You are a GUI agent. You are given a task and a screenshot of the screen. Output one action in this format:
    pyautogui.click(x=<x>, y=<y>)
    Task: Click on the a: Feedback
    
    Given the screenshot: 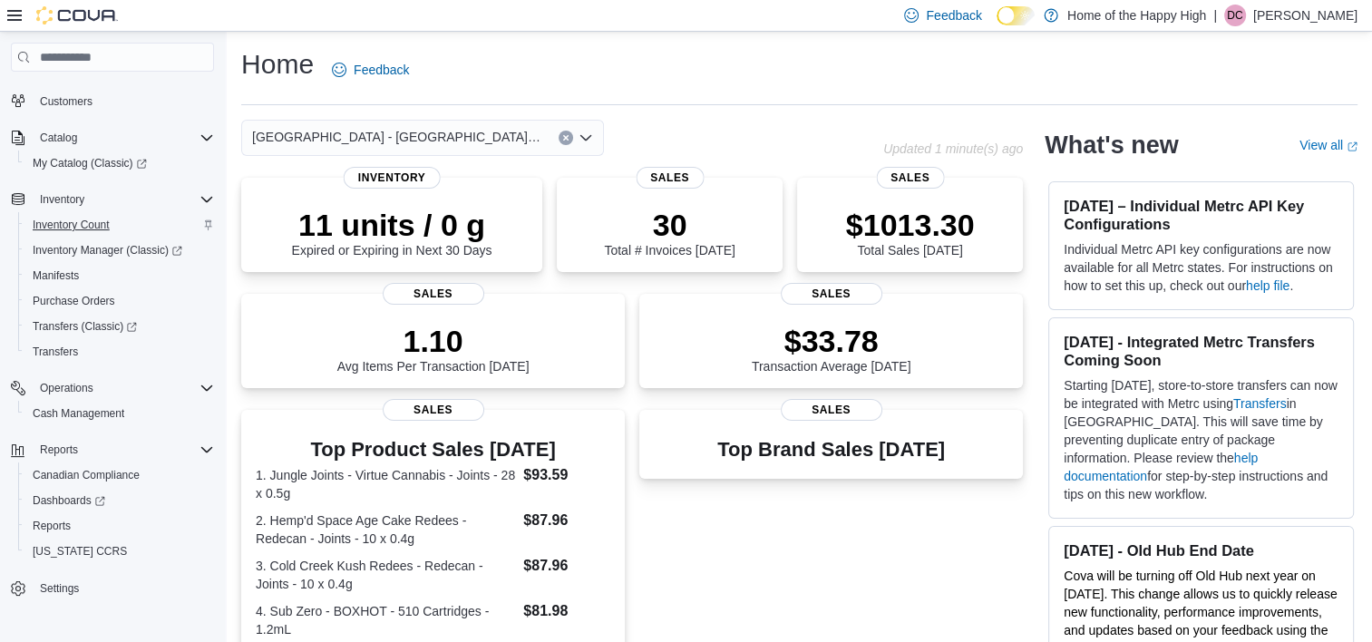 What is the action you would take?
    pyautogui.click(x=370, y=70)
    